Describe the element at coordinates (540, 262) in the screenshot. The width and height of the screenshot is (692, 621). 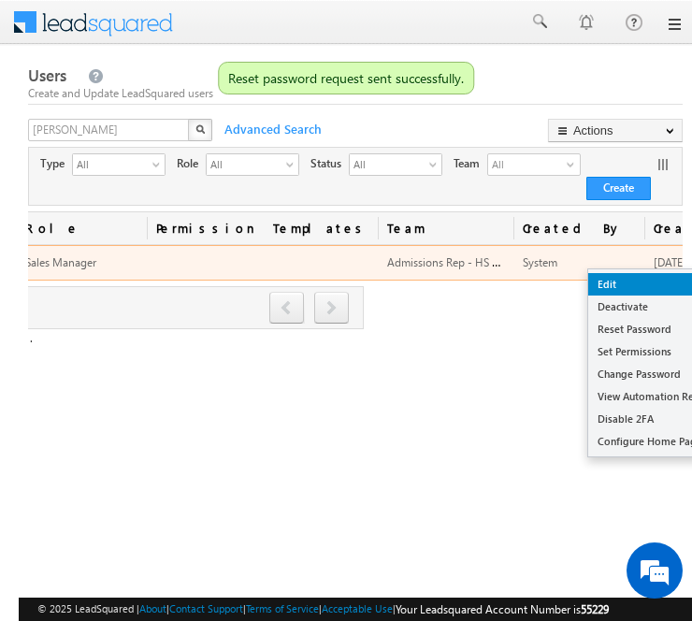
I see `span: System` at that location.